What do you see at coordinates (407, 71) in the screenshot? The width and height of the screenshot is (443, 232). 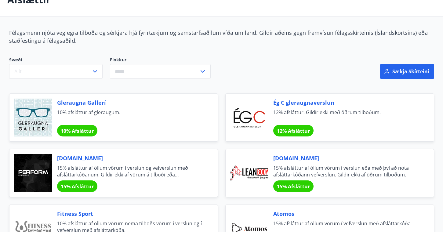 I see `button: Sækja skírteini` at bounding box center [407, 71].